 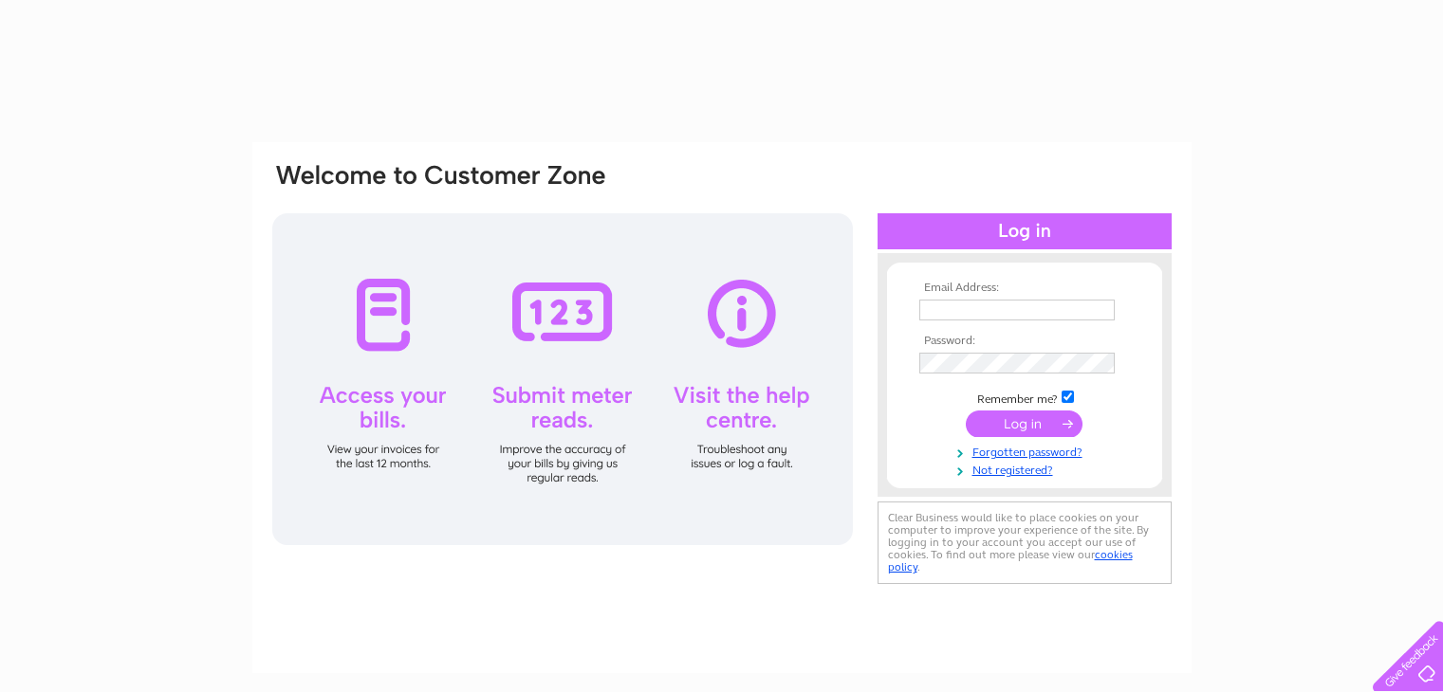 What do you see at coordinates (1023, 424) in the screenshot?
I see `input: Submit` at bounding box center [1023, 424].